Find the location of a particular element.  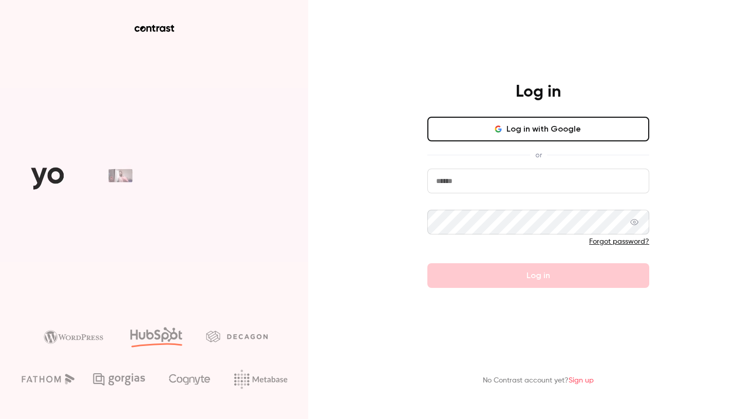

button: Log in with Google is located at coordinates (538, 129).